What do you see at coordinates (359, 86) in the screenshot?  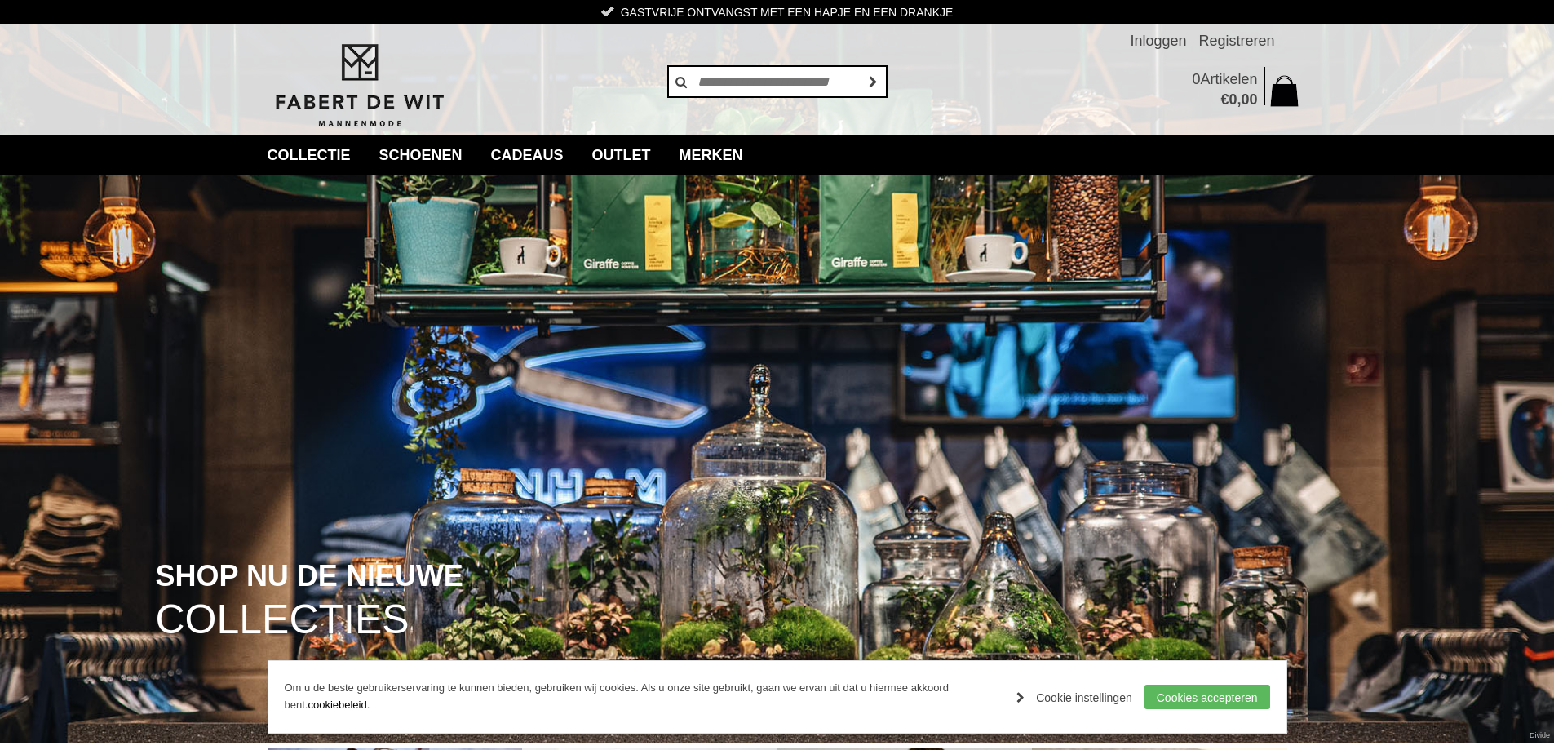 I see `img: Fabert de Wit` at bounding box center [359, 86].